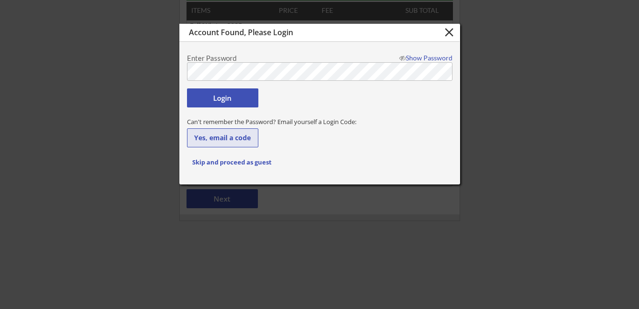  Describe the element at coordinates (424, 58) in the screenshot. I see `div: Show Password` at that location.